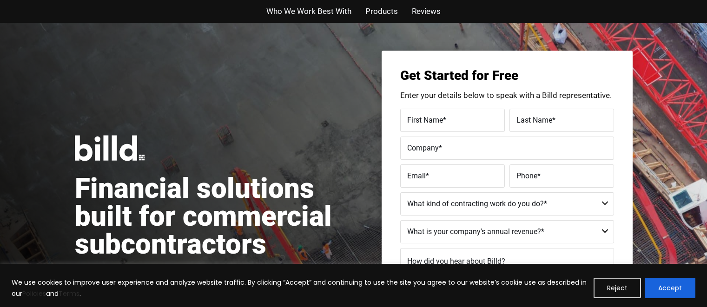 The image size is (707, 307). I want to click on a: Products, so click(382, 11).